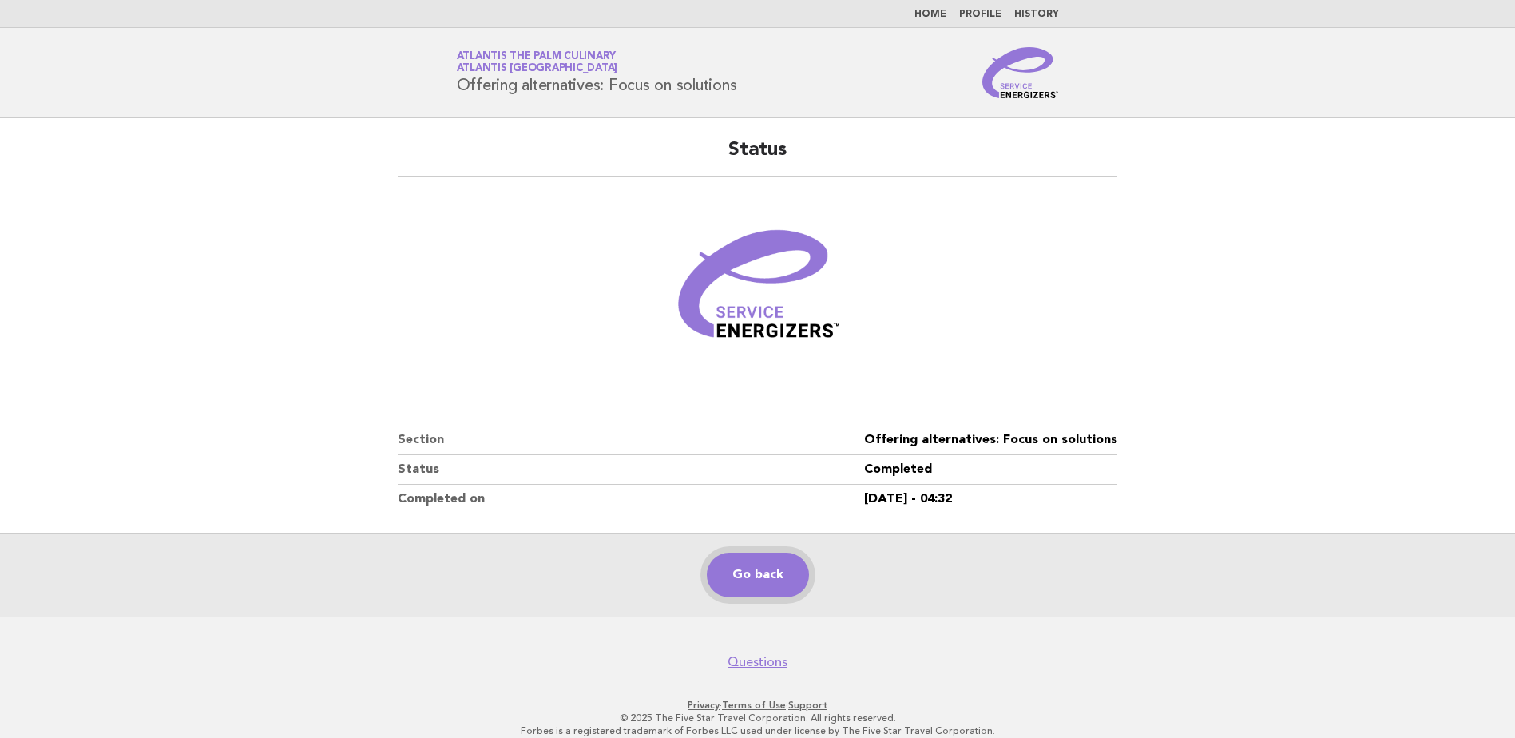 This screenshot has height=738, width=1515. Describe the element at coordinates (1037, 14) in the screenshot. I see `a: History` at that location.